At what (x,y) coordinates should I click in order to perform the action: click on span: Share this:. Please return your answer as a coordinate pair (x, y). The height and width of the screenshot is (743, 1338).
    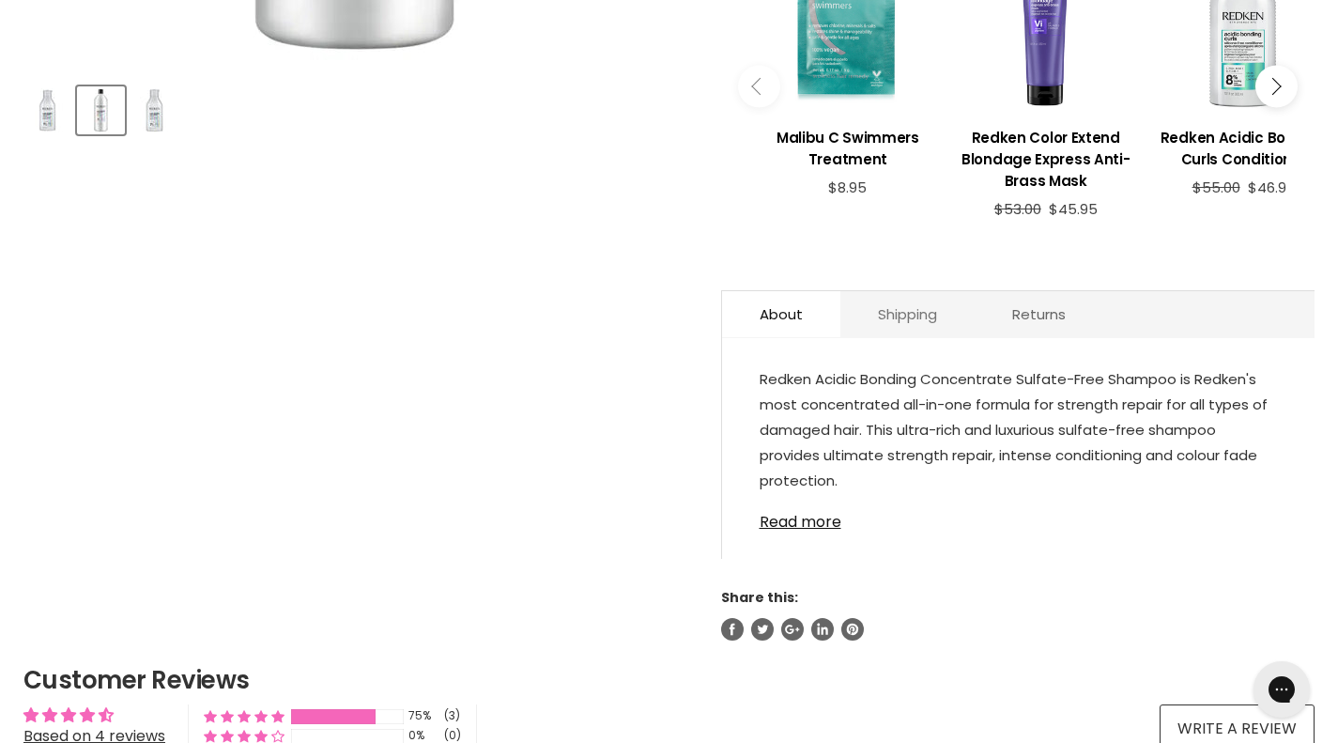
    Looking at the image, I should click on (760, 597).